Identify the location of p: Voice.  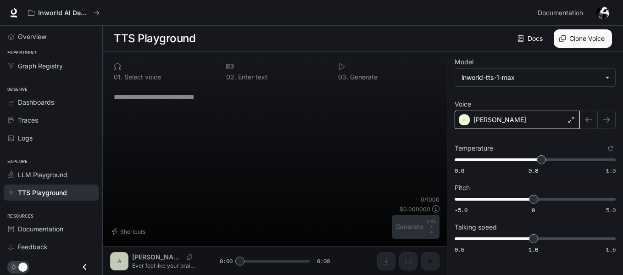
(463, 104).